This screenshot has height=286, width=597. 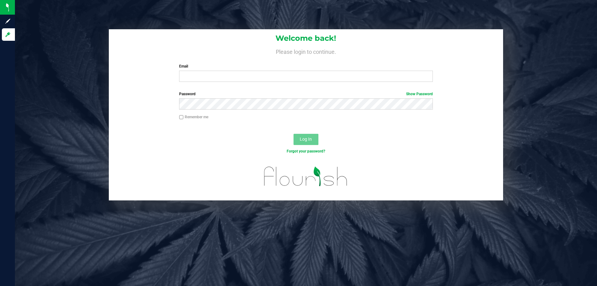 I want to click on img: flourish_logo.svg, so click(x=306, y=176).